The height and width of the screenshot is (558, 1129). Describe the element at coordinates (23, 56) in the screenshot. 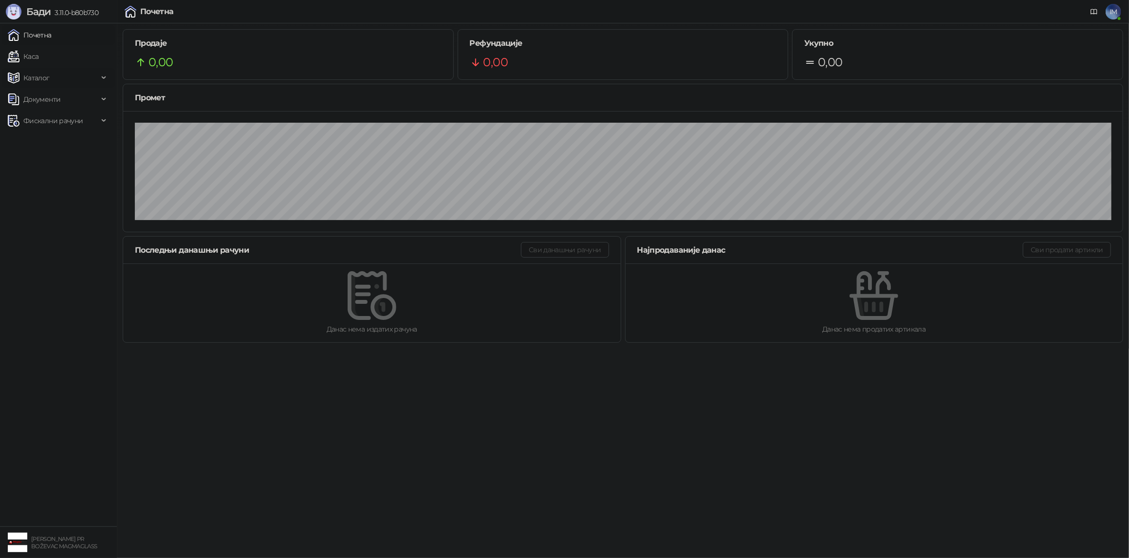

I see `a: Каса` at that location.